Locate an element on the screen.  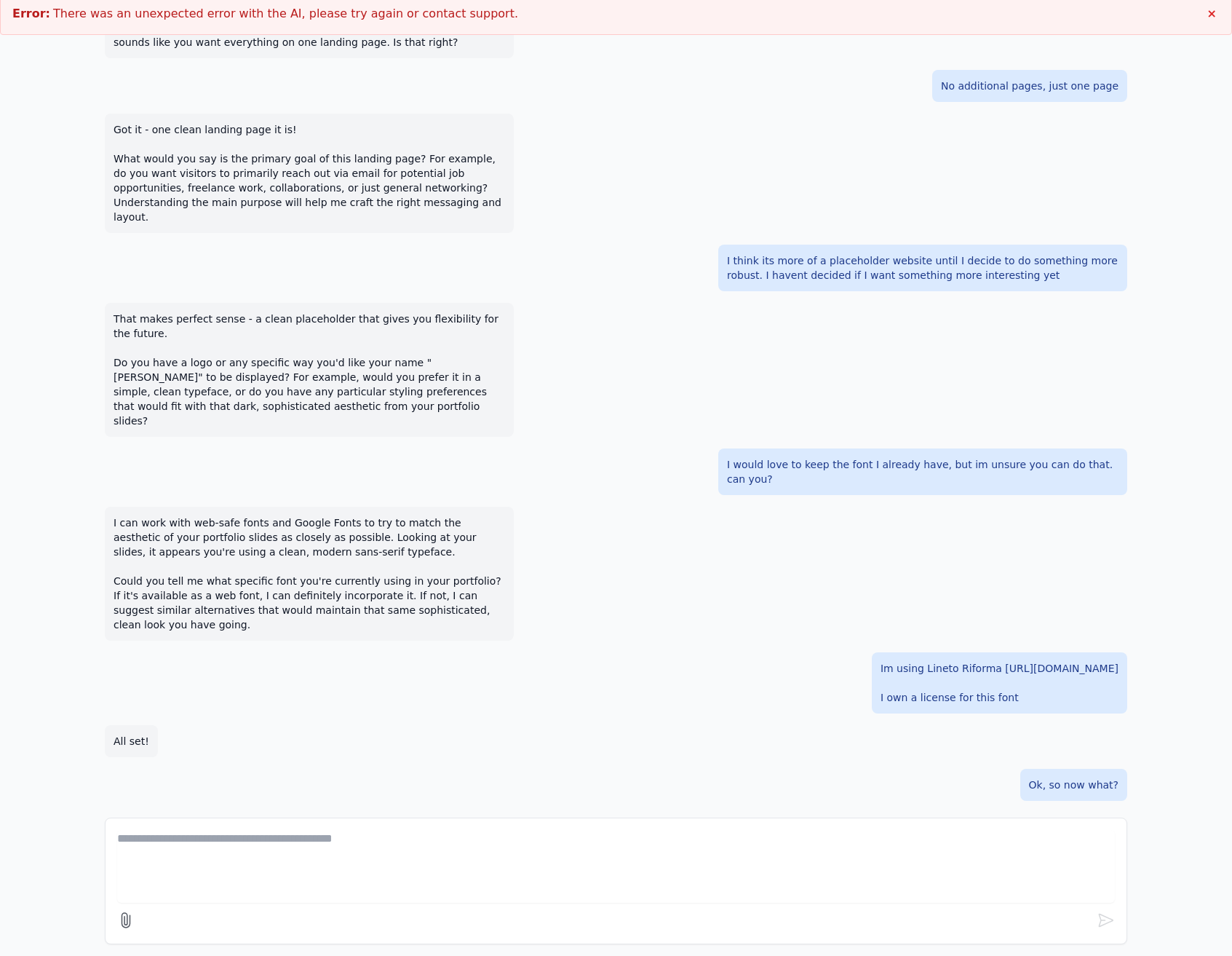
button: Close error message is located at coordinates (1211, 14).